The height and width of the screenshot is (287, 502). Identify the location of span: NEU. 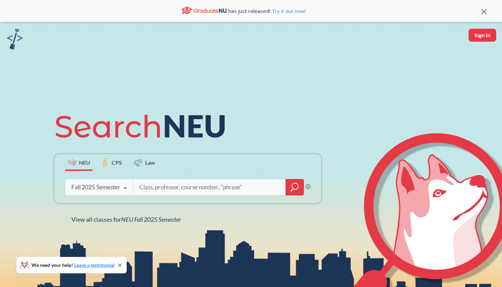
(84, 162).